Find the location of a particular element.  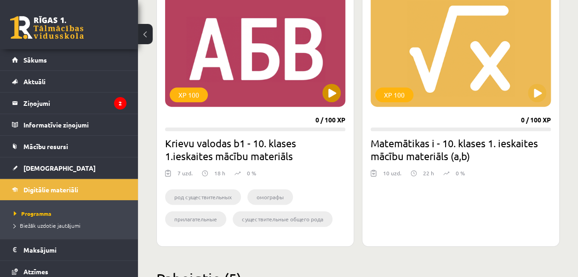

div: 7 uzd. is located at coordinates (185, 176).